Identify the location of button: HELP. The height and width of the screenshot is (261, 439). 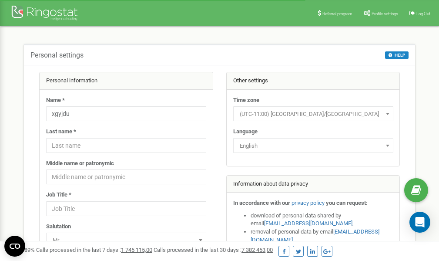
(397, 55).